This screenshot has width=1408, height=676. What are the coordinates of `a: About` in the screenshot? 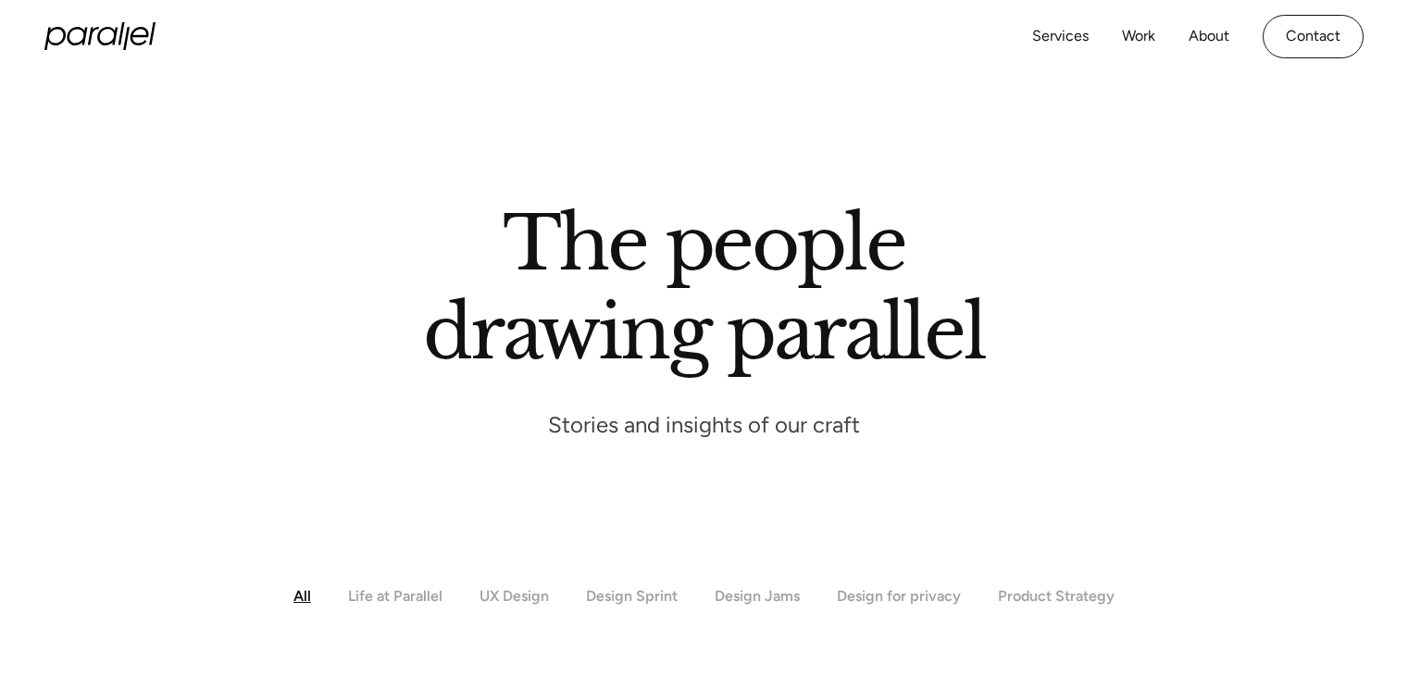 It's located at (1209, 36).